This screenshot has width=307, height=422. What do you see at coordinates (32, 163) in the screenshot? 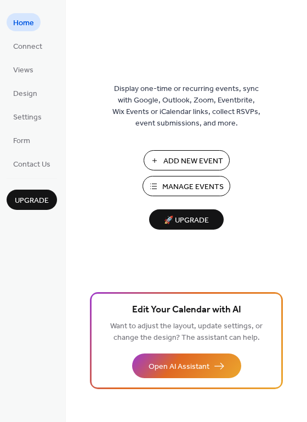
I see `a: Contact Us` at bounding box center [32, 163].